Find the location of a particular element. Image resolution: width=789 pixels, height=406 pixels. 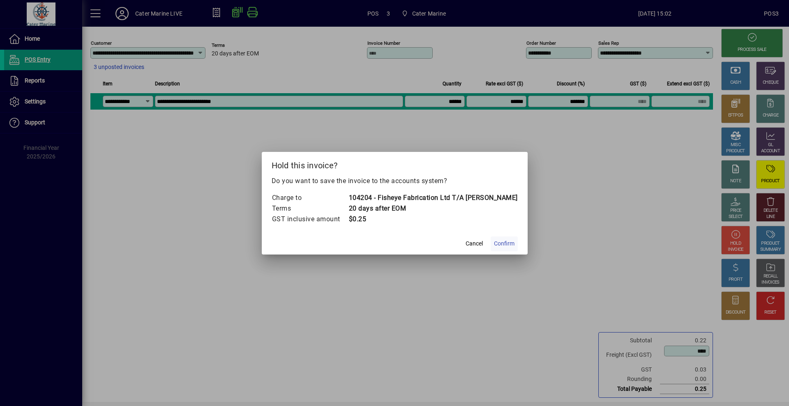

td: Charge to is located at coordinates (310, 198).